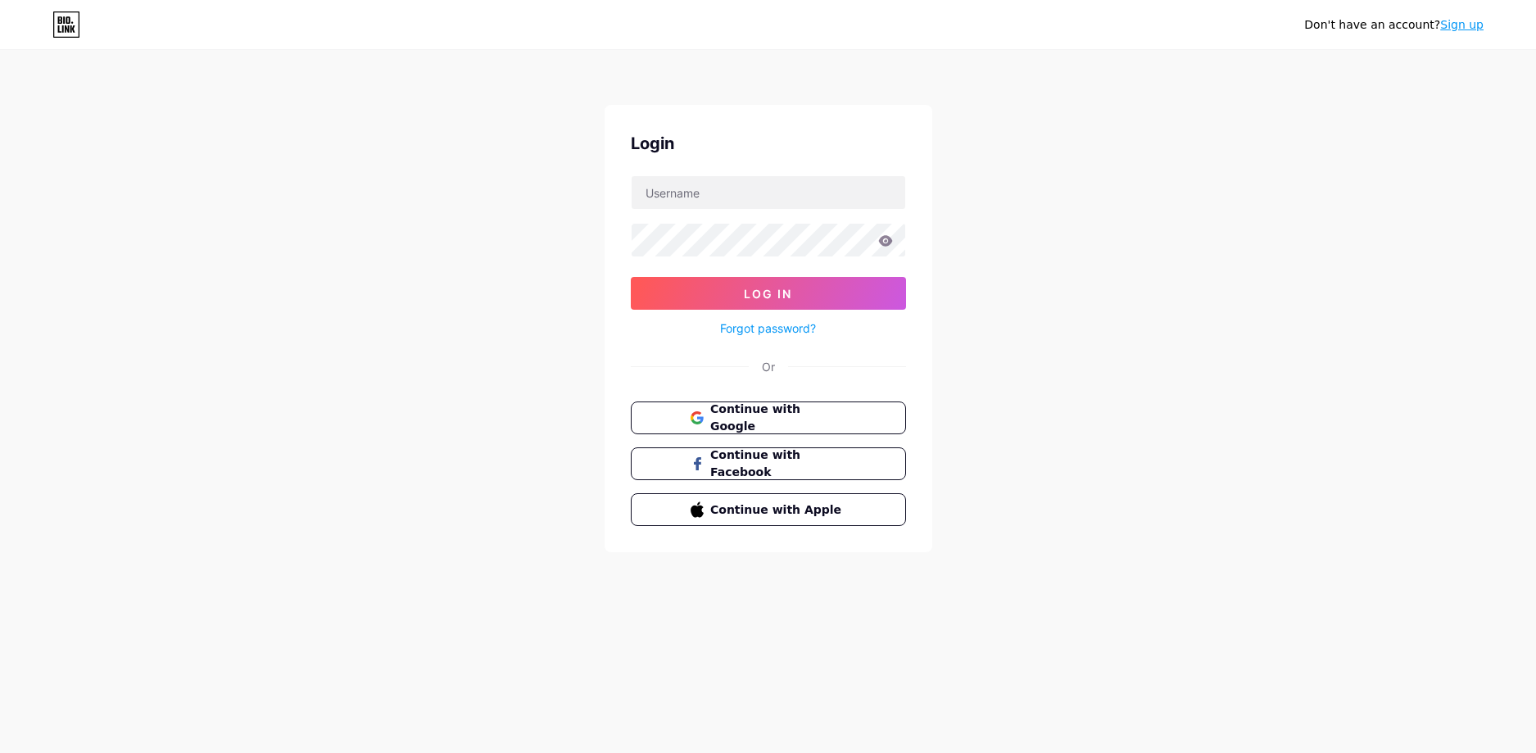 The height and width of the screenshot is (753, 1536). What do you see at coordinates (777, 464) in the screenshot?
I see `span: Continue with Facebook` at bounding box center [777, 464].